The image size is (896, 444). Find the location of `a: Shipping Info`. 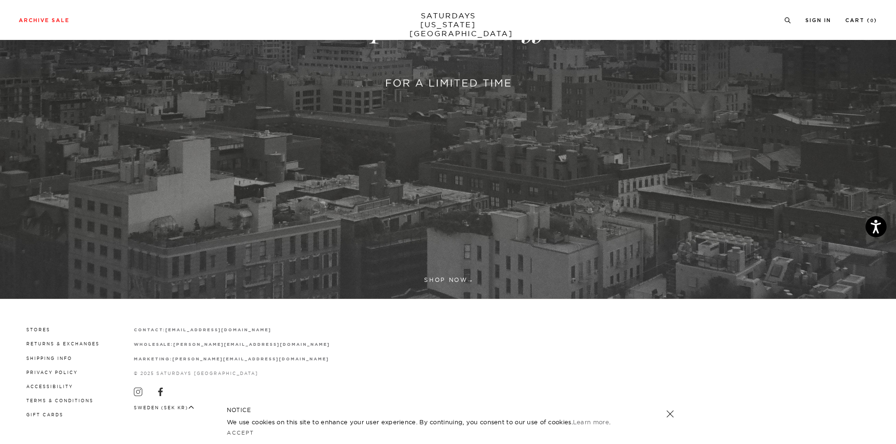

a: Shipping Info is located at coordinates (49, 358).